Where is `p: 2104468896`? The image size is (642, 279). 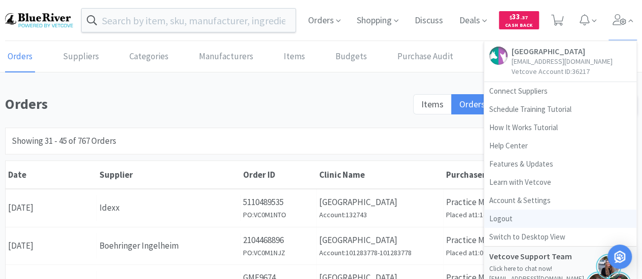
p: 2104468896 is located at coordinates (278, 240).